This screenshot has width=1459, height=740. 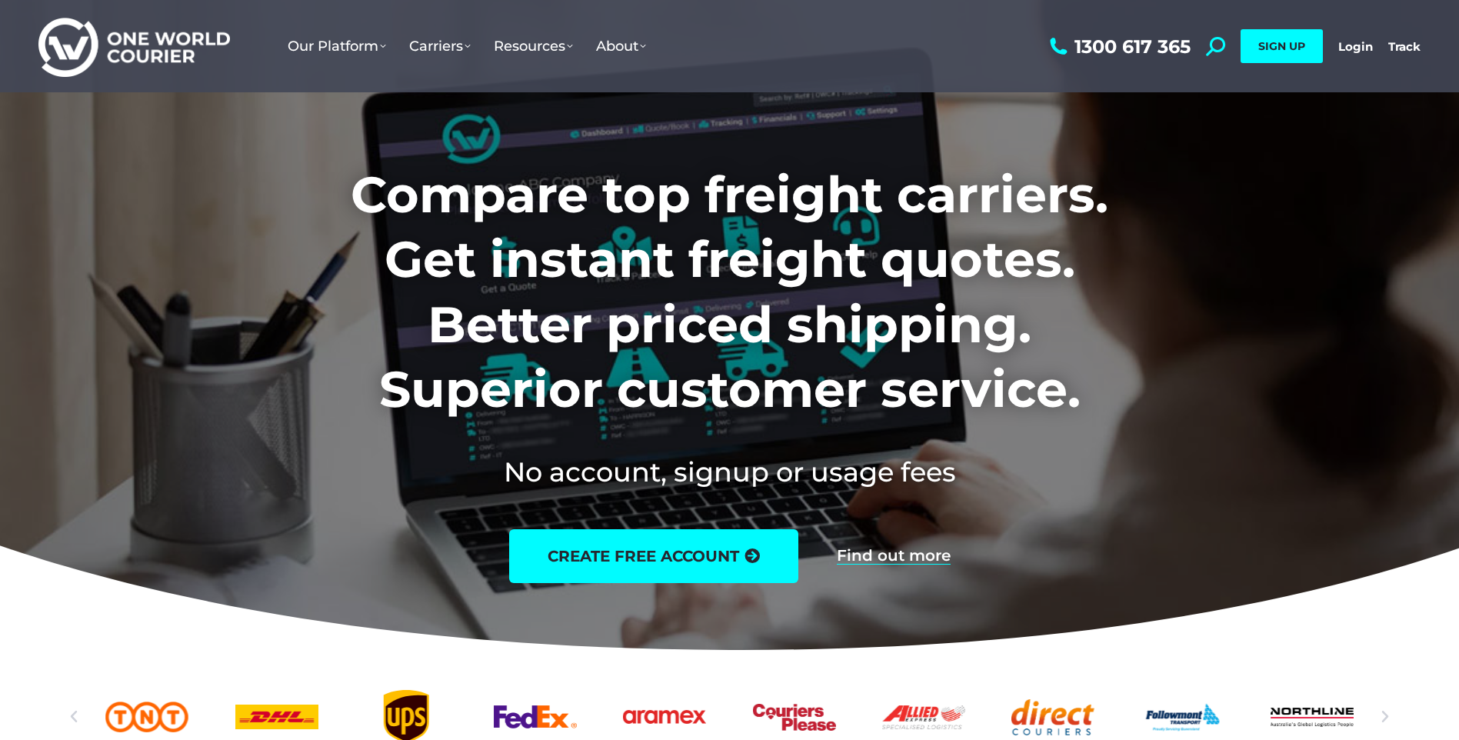 What do you see at coordinates (337, 46) in the screenshot?
I see `span: Our Platform` at bounding box center [337, 46].